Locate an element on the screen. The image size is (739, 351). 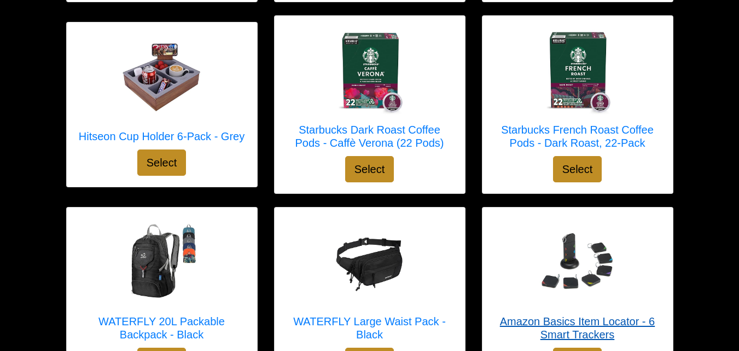
img: WATERFLY Large Waist Pack - Black is located at coordinates (370, 262).